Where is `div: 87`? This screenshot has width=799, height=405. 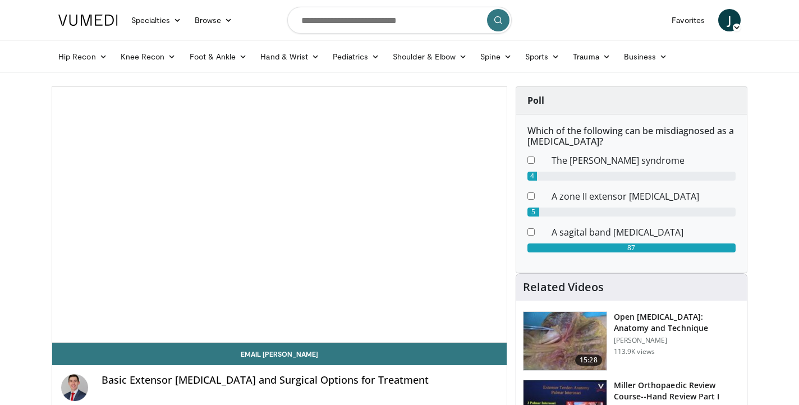 div: 87 is located at coordinates (631, 248).